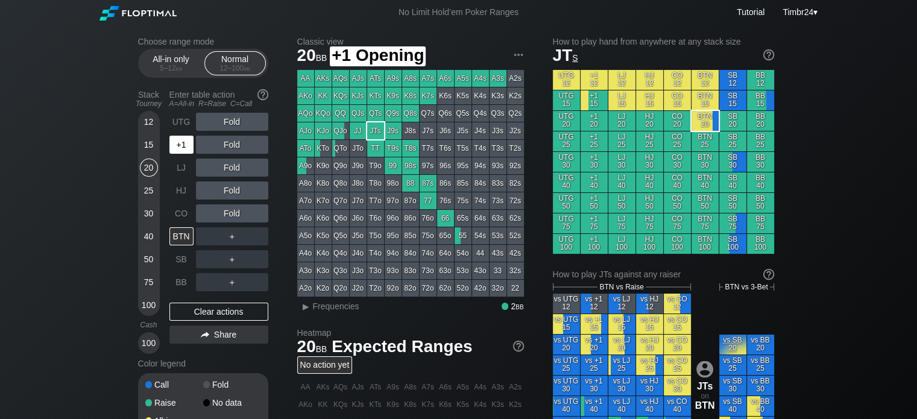 Image resolution: width=917 pixels, height=419 pixels. What do you see at coordinates (649, 121) in the screenshot?
I see `div: HJ 20` at bounding box center [649, 121].